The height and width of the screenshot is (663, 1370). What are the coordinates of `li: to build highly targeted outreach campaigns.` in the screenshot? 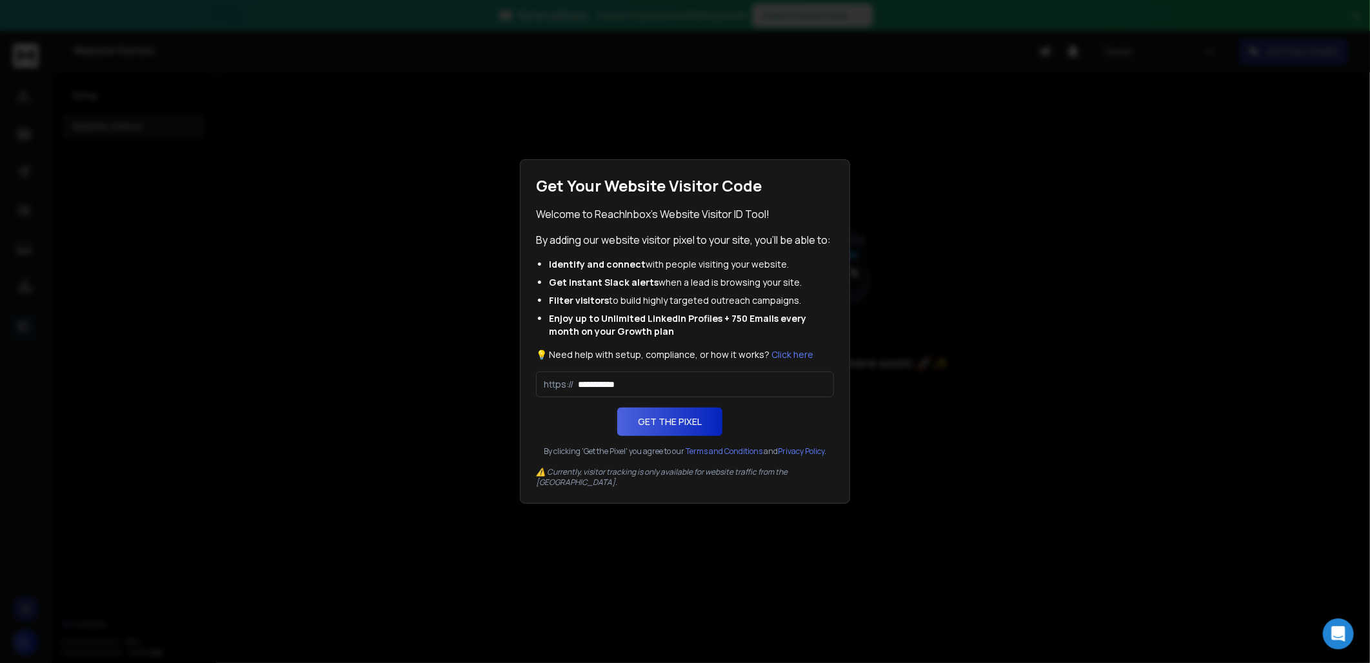 It's located at (685, 300).